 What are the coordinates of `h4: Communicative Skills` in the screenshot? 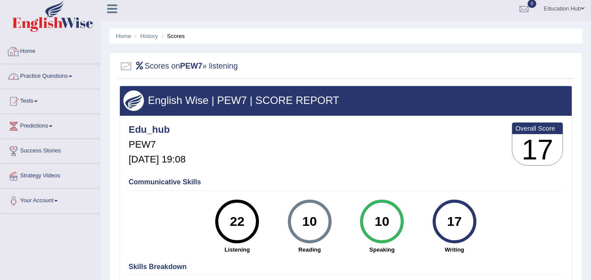 It's located at (345, 182).